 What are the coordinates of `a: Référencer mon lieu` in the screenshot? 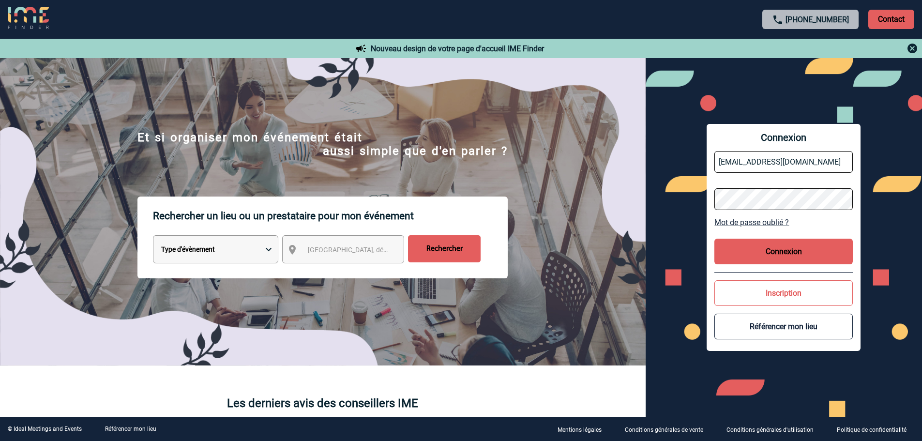 It's located at (131, 429).